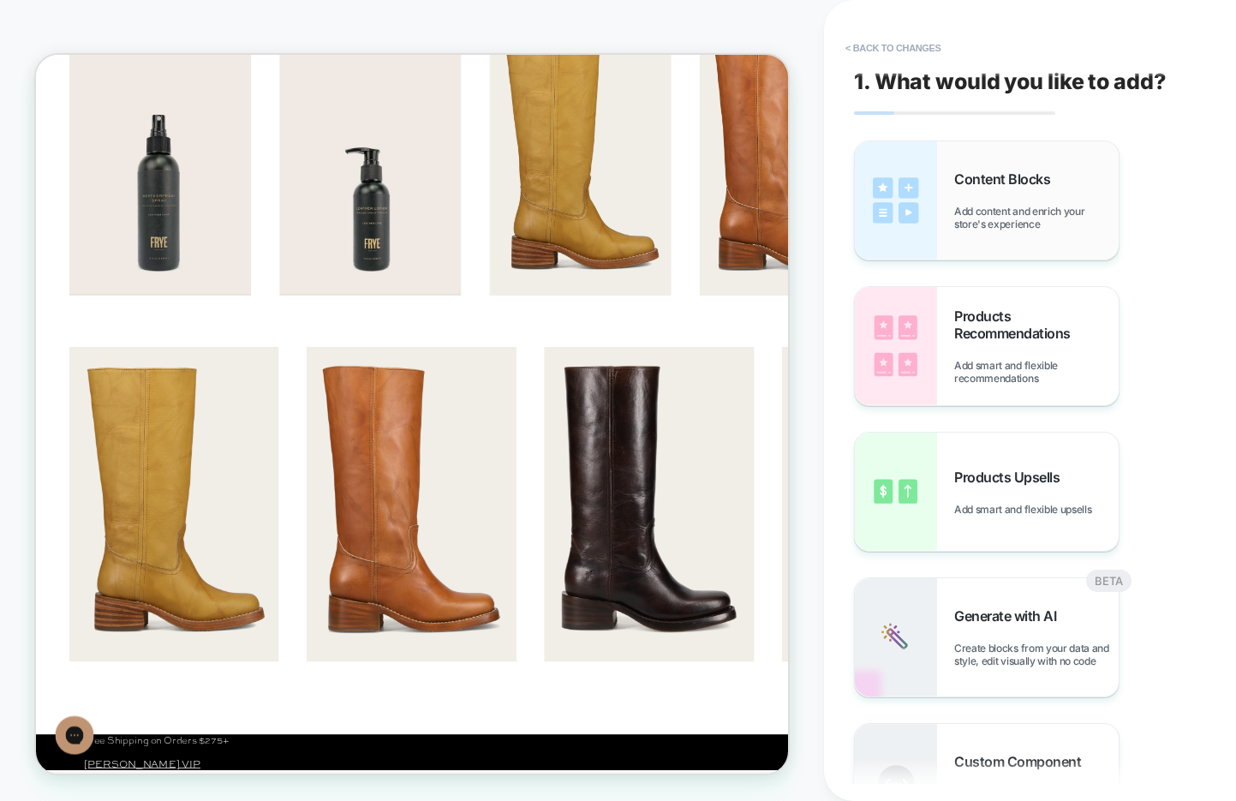  Describe the element at coordinates (1009, 616) in the screenshot. I see `span: Generate with AI` at that location.